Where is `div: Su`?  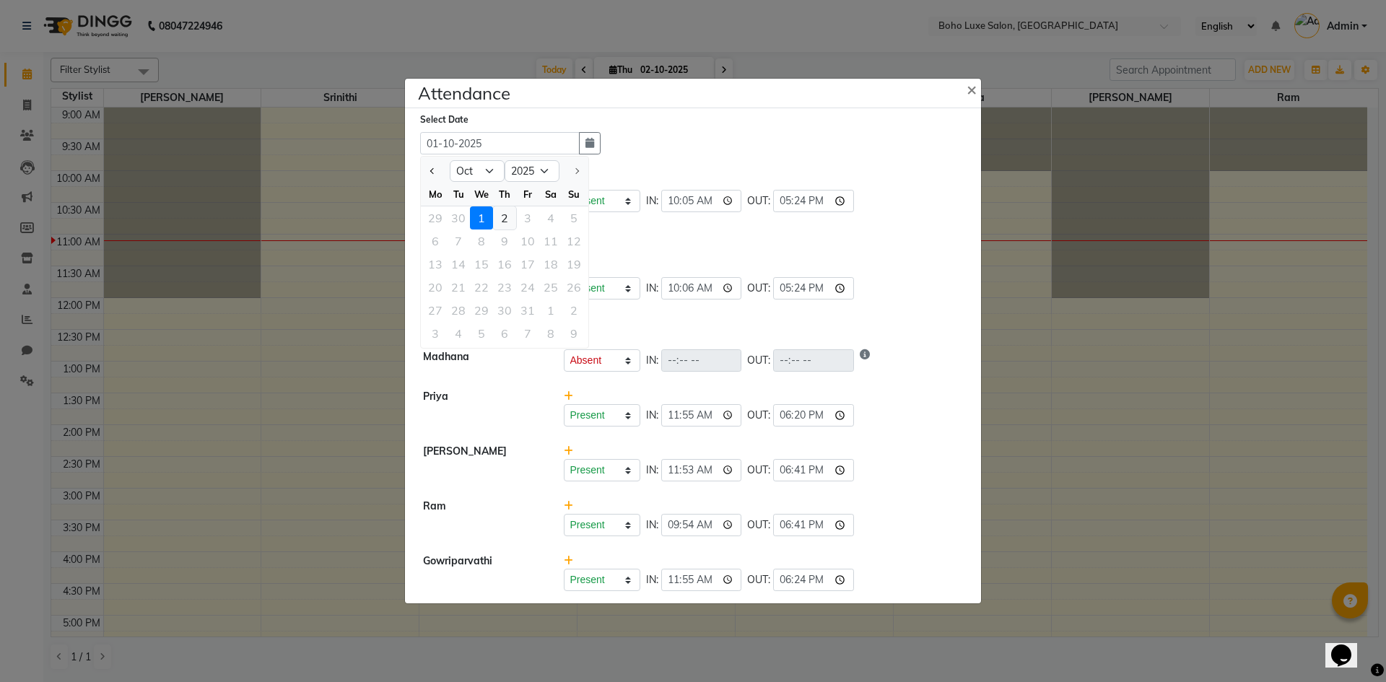 div: Su is located at coordinates (574, 194).